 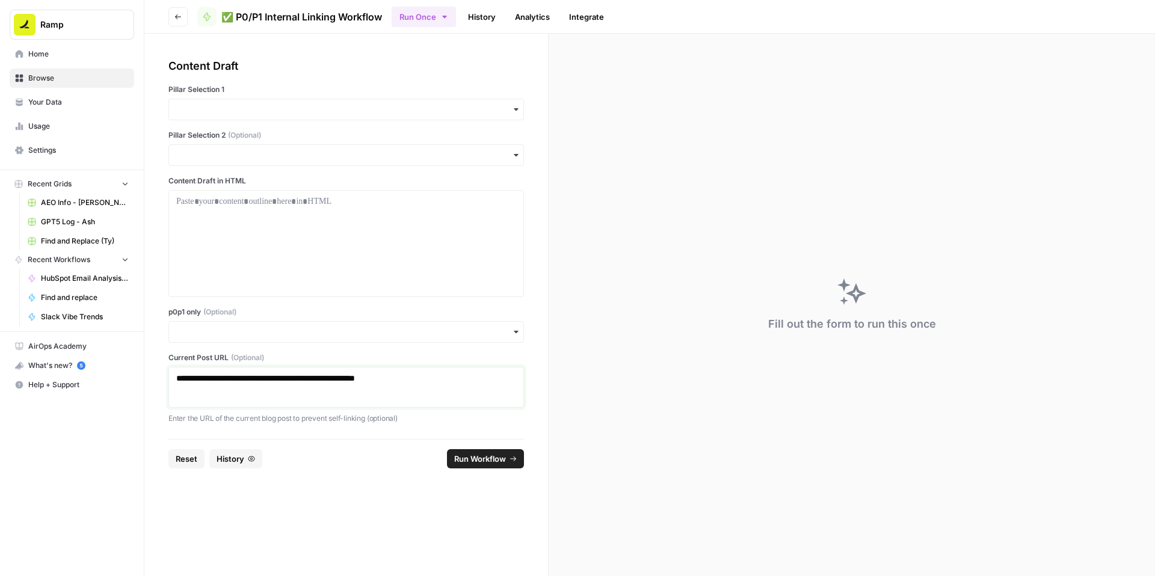 What do you see at coordinates (424, 17) in the screenshot?
I see `button: Run Once` at bounding box center [424, 17].